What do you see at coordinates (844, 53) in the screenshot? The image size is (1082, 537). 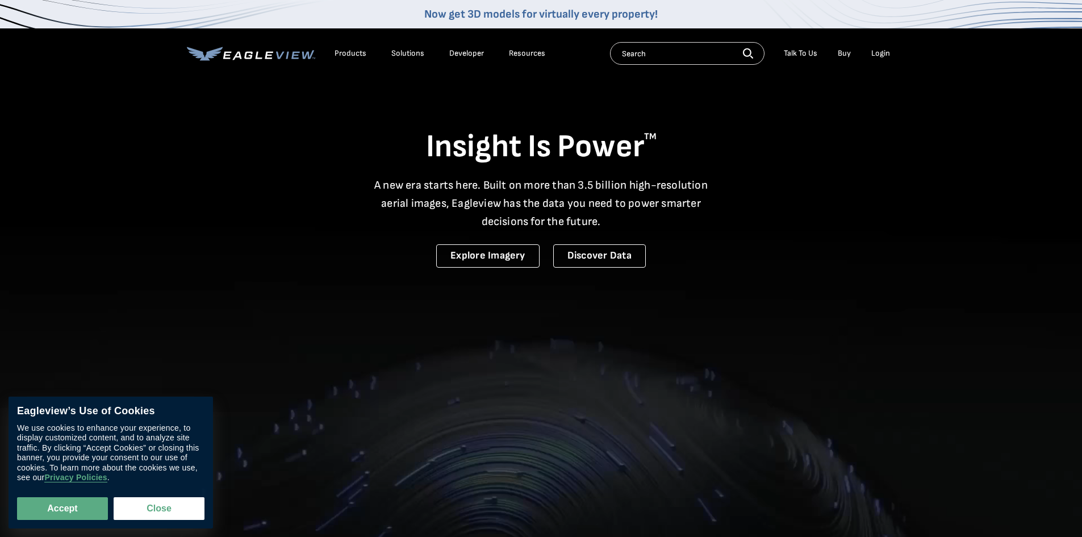 I see `a: Buy` at bounding box center [844, 53].